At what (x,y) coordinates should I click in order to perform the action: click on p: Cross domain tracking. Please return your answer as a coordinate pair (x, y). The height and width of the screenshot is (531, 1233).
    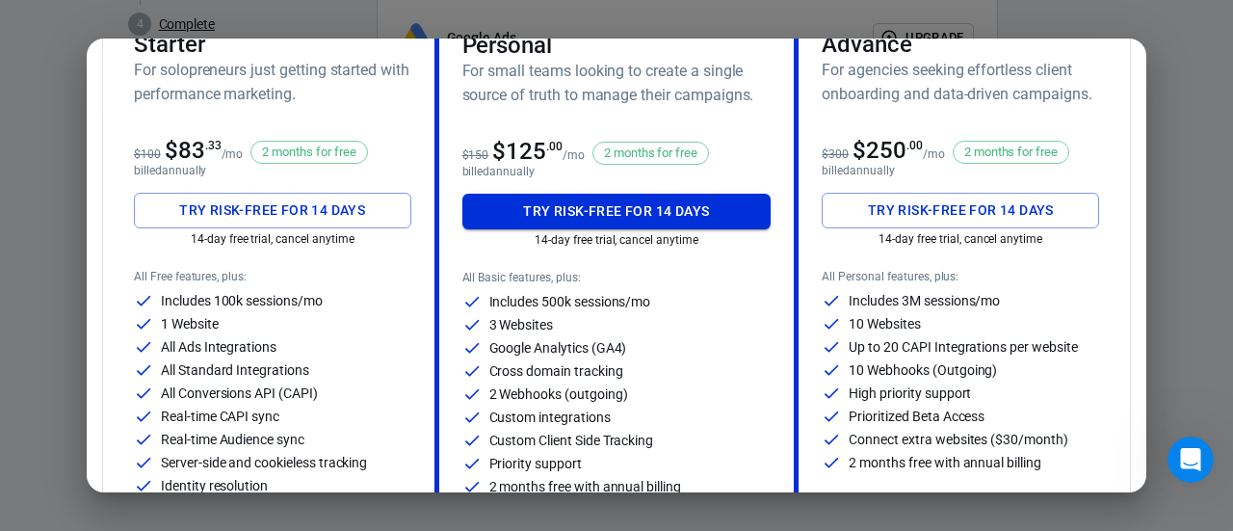
    Looking at the image, I should click on (556, 371).